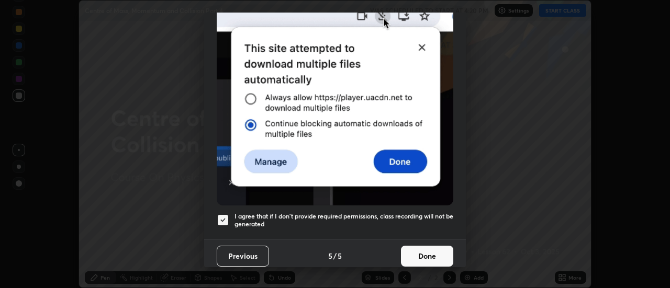 The image size is (670, 288). I want to click on button: Done, so click(427, 257).